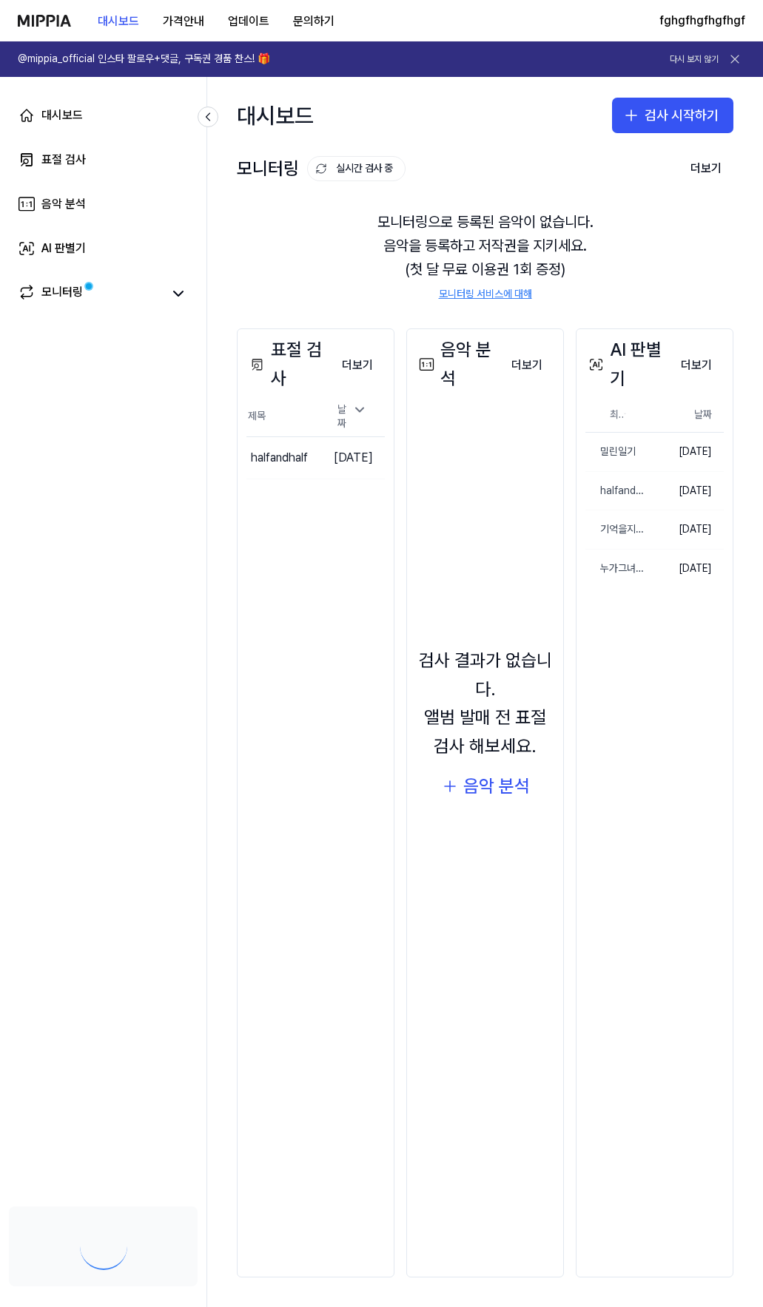  What do you see at coordinates (616, 452) in the screenshot?
I see `a: 밀린일기` at bounding box center [616, 452].